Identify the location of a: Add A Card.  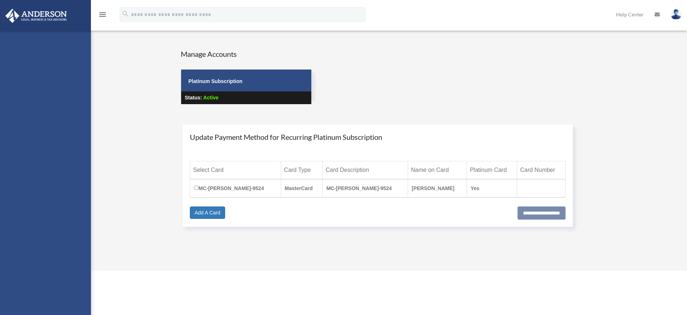
(207, 212).